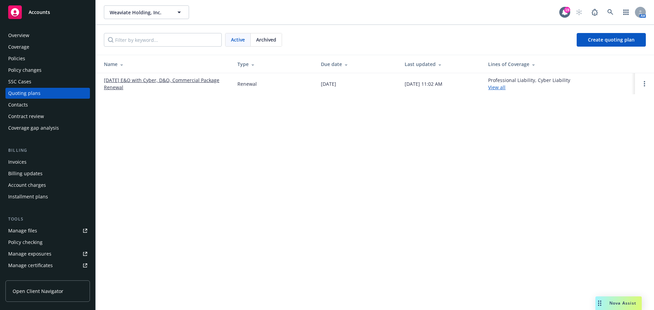  I want to click on a: Contacts, so click(48, 105).